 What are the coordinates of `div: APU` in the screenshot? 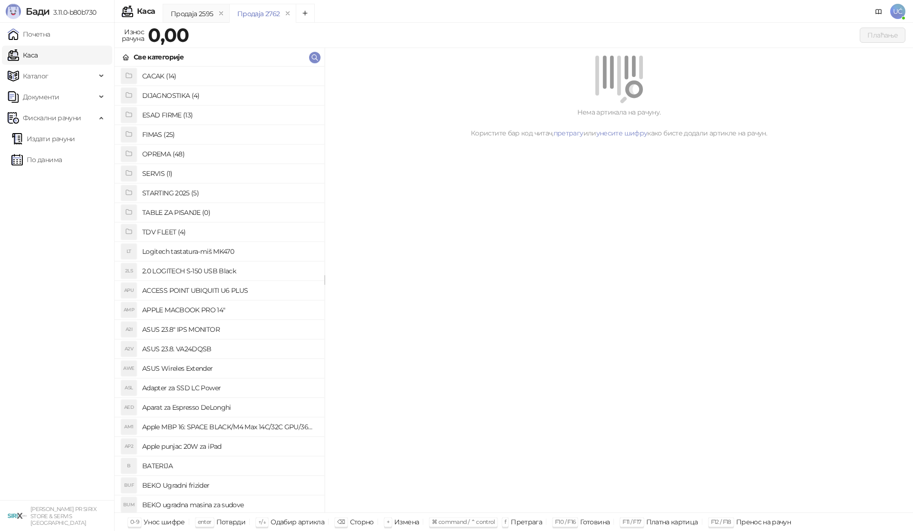 It's located at (129, 291).